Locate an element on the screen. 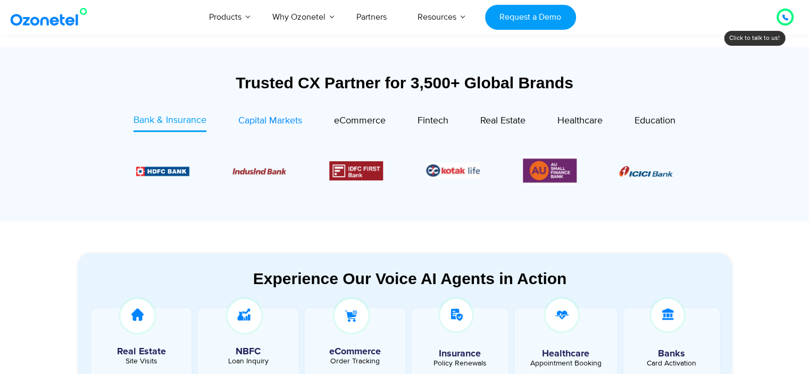 This screenshot has height=374, width=809. a: Fintech is located at coordinates (433, 122).